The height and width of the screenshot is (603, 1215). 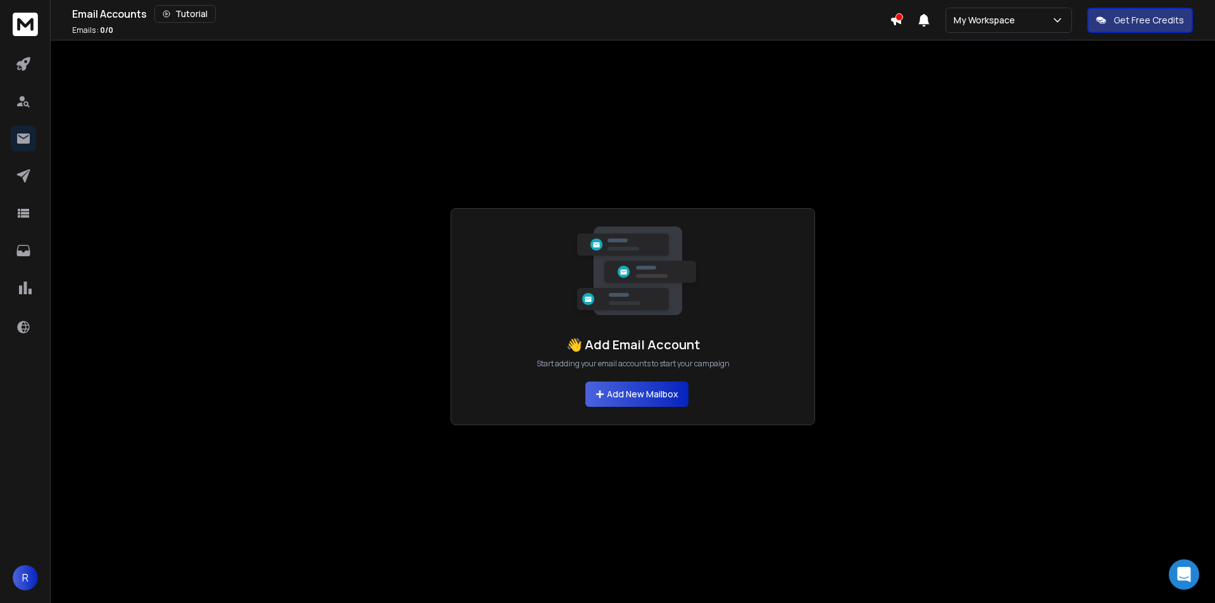 I want to click on p: Start adding your email accounts to start your campaign, so click(x=633, y=364).